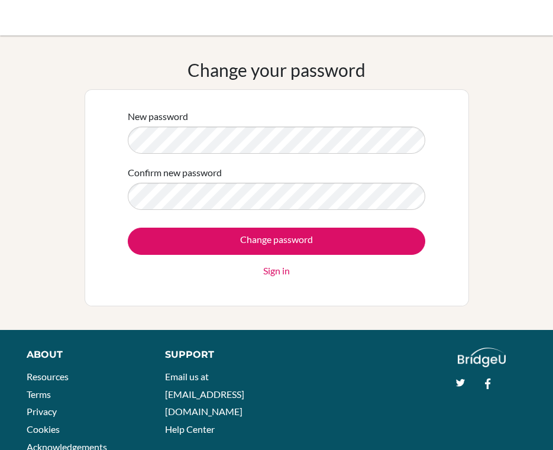  What do you see at coordinates (276, 241) in the screenshot?
I see `input: Change password` at bounding box center [276, 241].